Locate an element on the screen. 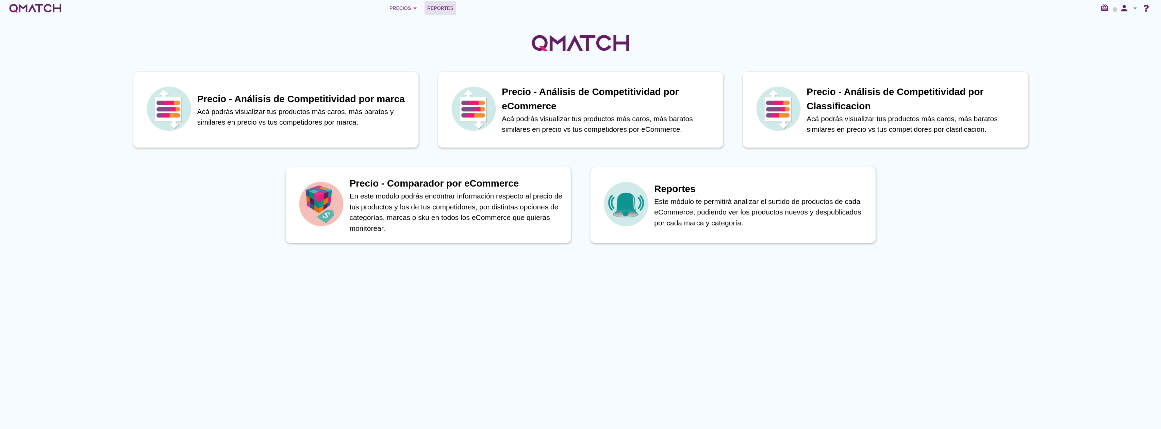  p: En este modulo podrás encontrar información respecto al precio de tus productos y los de tus comp... is located at coordinates (457, 212).